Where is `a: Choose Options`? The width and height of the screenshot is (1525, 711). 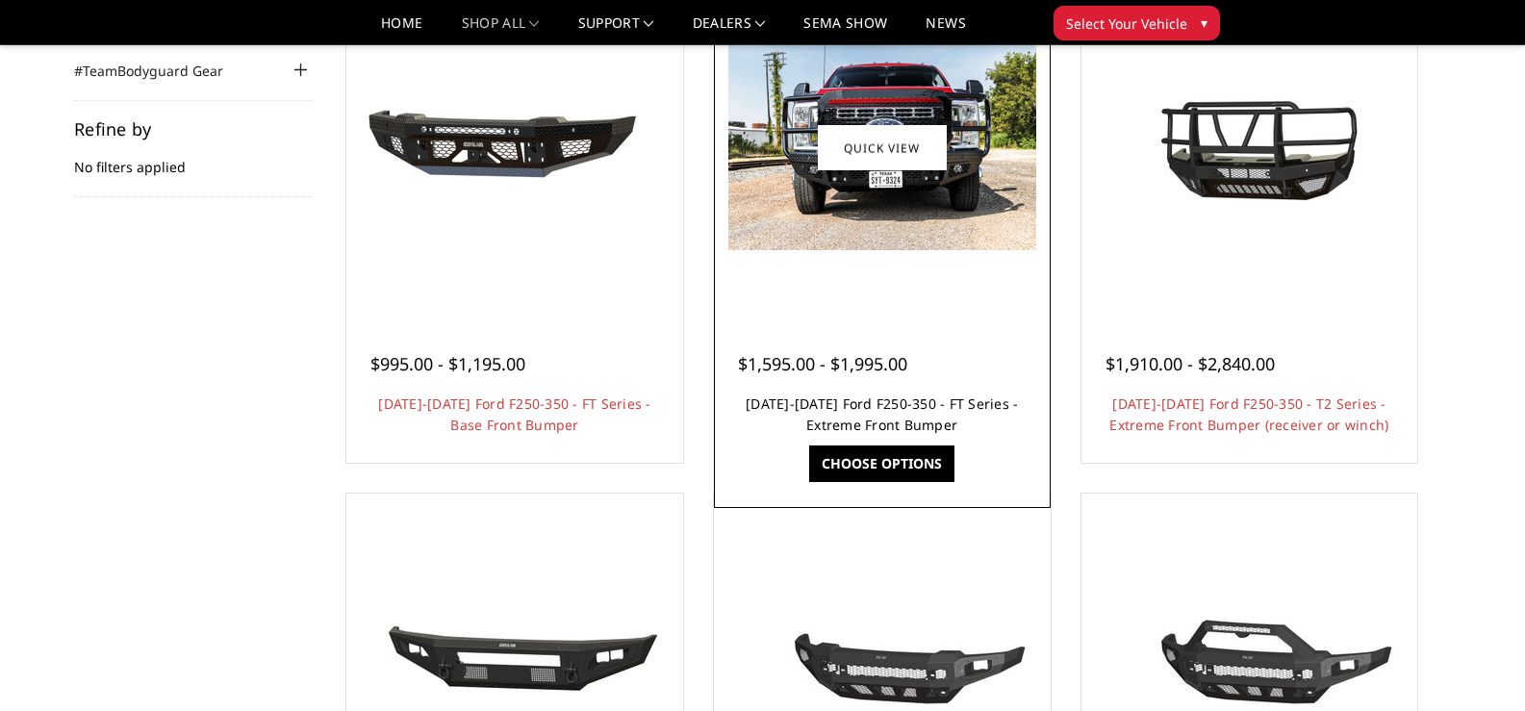 a: Choose Options is located at coordinates (881, 464).